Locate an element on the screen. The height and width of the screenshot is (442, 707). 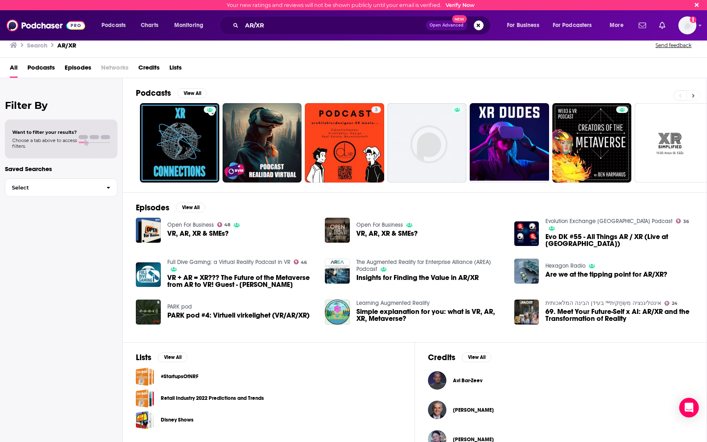
span: 36 is located at coordinates (686, 221).